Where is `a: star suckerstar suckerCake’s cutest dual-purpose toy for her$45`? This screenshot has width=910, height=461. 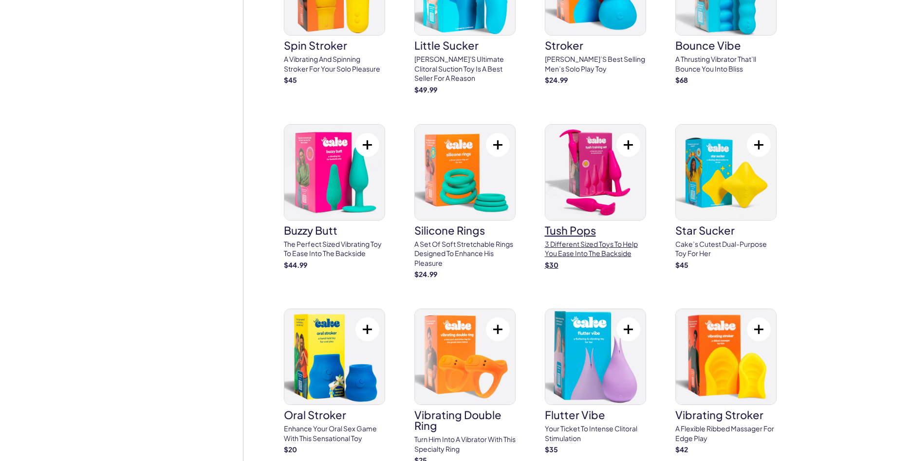
a: star suckerstar suckerCake’s cutest dual-purpose toy for her$45 is located at coordinates (726, 197).